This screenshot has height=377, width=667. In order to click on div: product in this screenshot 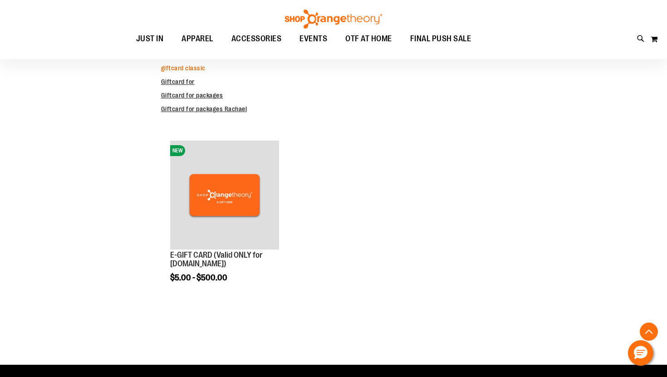, I will do `click(224, 220)`.